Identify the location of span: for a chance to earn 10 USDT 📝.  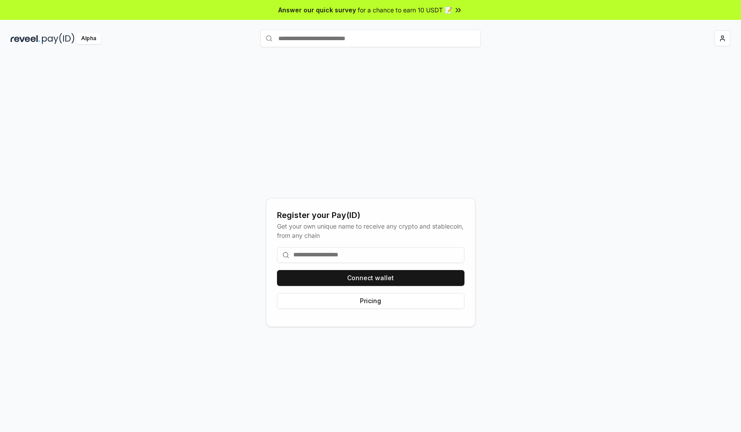
(405, 10).